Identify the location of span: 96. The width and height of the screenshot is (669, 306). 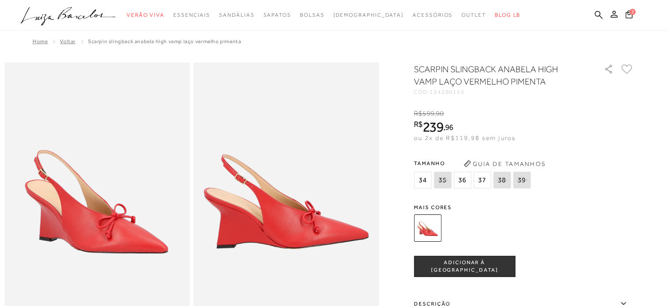
(449, 127).